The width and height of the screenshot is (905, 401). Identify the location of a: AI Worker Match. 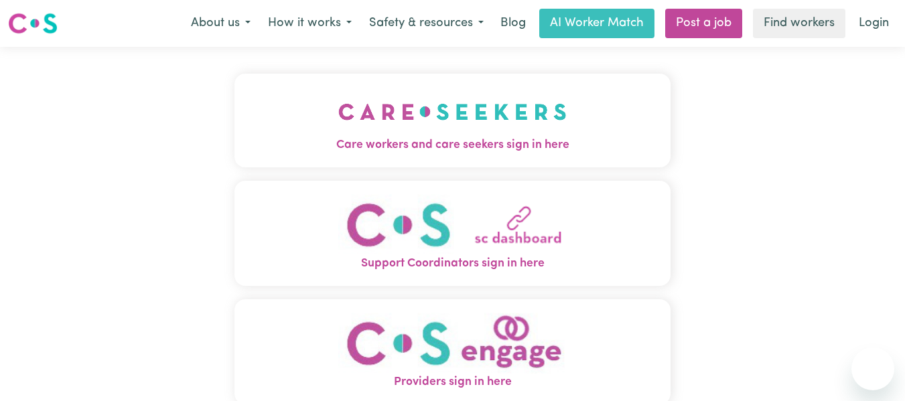
(597, 23).